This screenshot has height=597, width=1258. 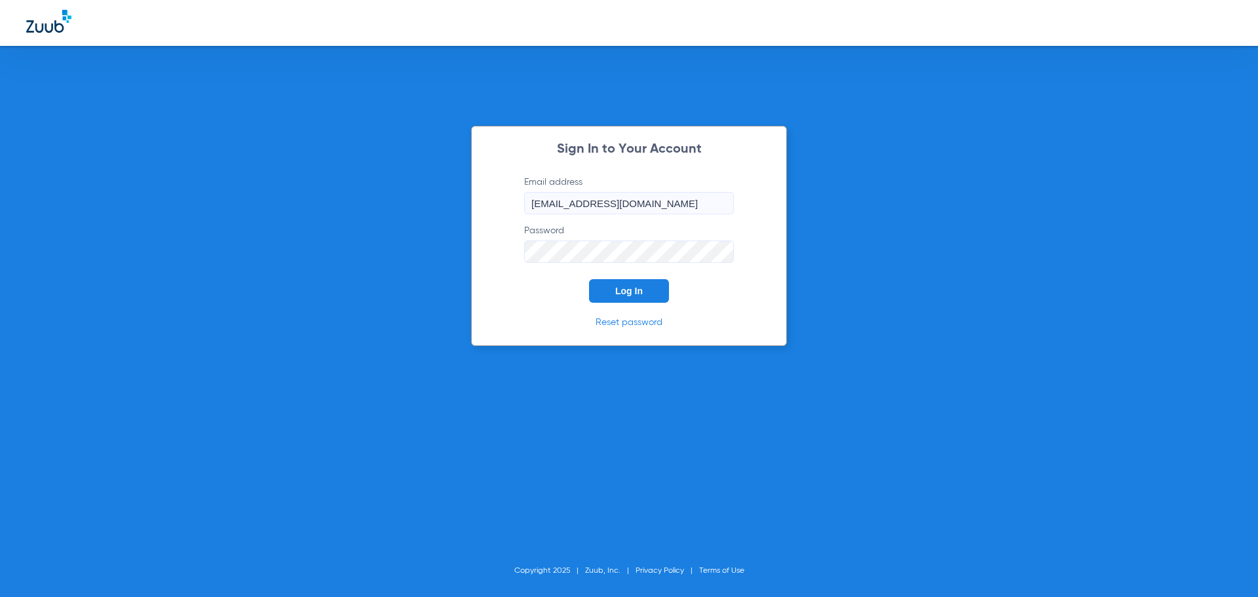 What do you see at coordinates (629, 149) in the screenshot?
I see `h2: Sign In to Your Account` at bounding box center [629, 149].